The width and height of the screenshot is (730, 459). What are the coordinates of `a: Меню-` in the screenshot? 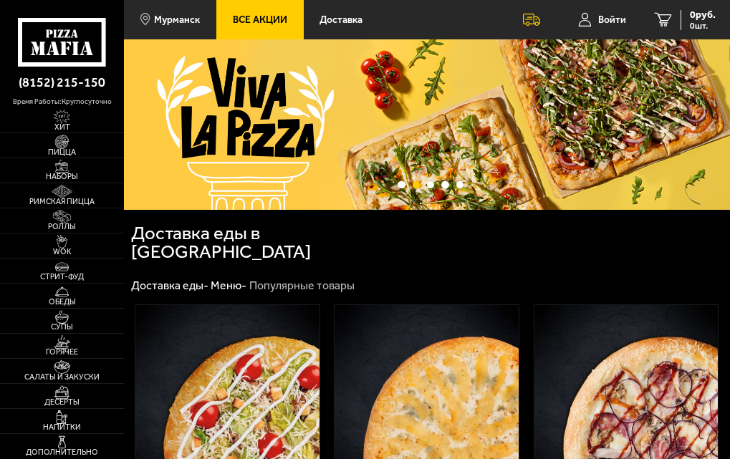 It's located at (228, 285).